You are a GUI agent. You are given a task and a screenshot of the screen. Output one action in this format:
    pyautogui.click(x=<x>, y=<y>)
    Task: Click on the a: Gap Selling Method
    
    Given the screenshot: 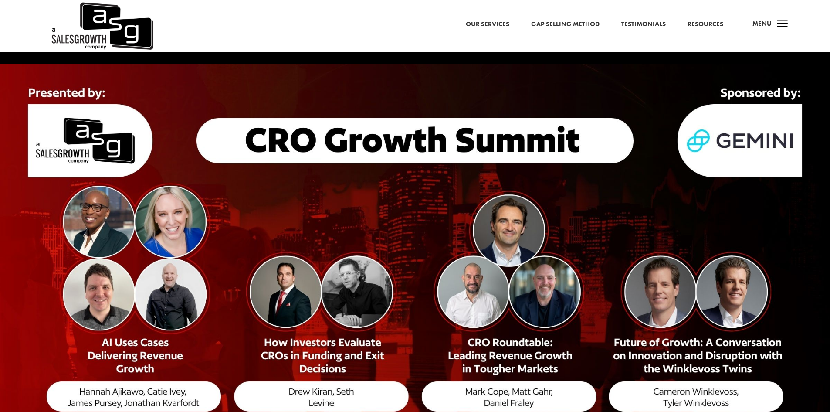 What is the action you would take?
    pyautogui.click(x=565, y=24)
    